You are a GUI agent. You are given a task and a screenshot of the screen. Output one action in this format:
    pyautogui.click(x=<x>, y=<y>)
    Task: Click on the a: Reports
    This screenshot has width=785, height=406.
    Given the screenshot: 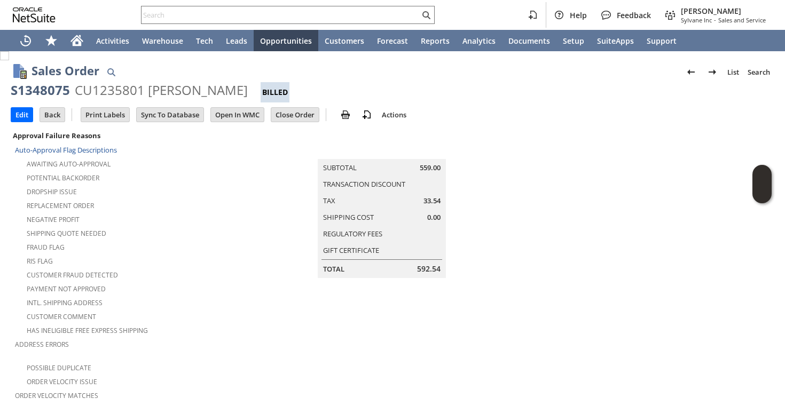 What is the action you would take?
    pyautogui.click(x=435, y=41)
    